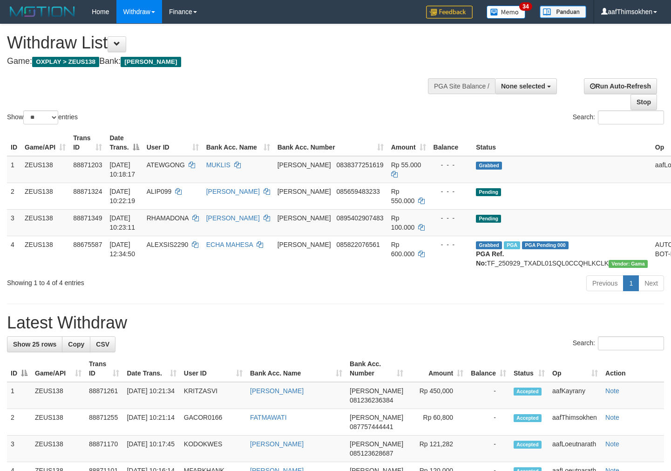 The width and height of the screenshot is (671, 471). I want to click on span: 88871349, so click(88, 218).